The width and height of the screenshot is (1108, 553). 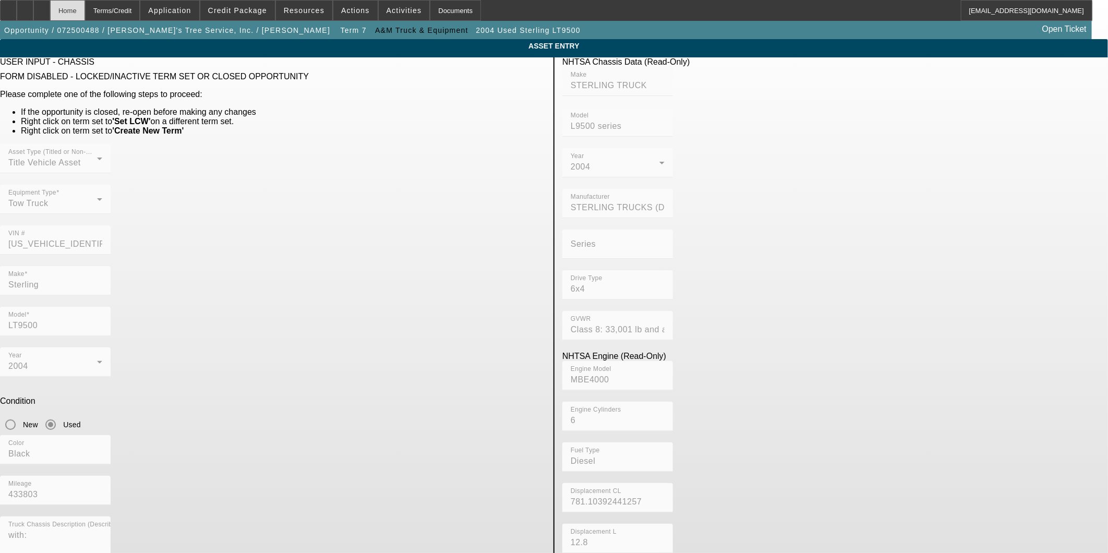 What do you see at coordinates (304, 10) in the screenshot?
I see `button: Resources` at bounding box center [304, 10].